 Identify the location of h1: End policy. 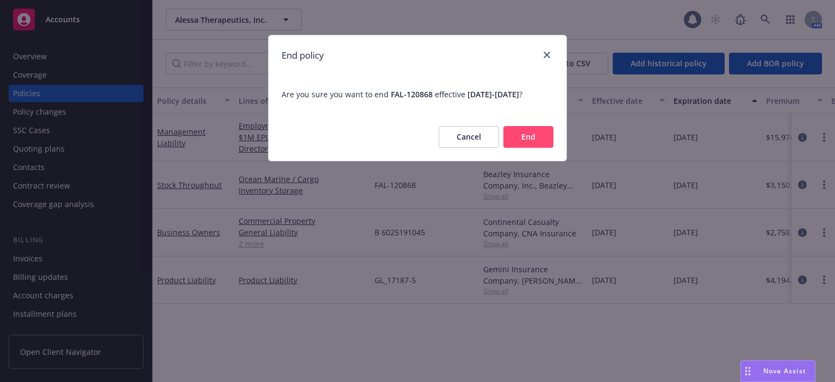
(303, 55).